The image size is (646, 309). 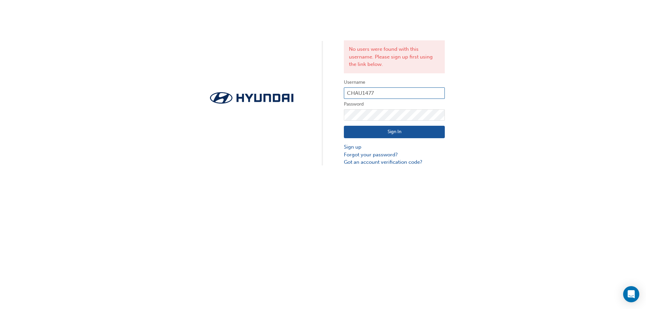 What do you see at coordinates (394, 57) in the screenshot?
I see `div: No users were found with this username. Please sign up first using the link below.` at bounding box center [394, 57].